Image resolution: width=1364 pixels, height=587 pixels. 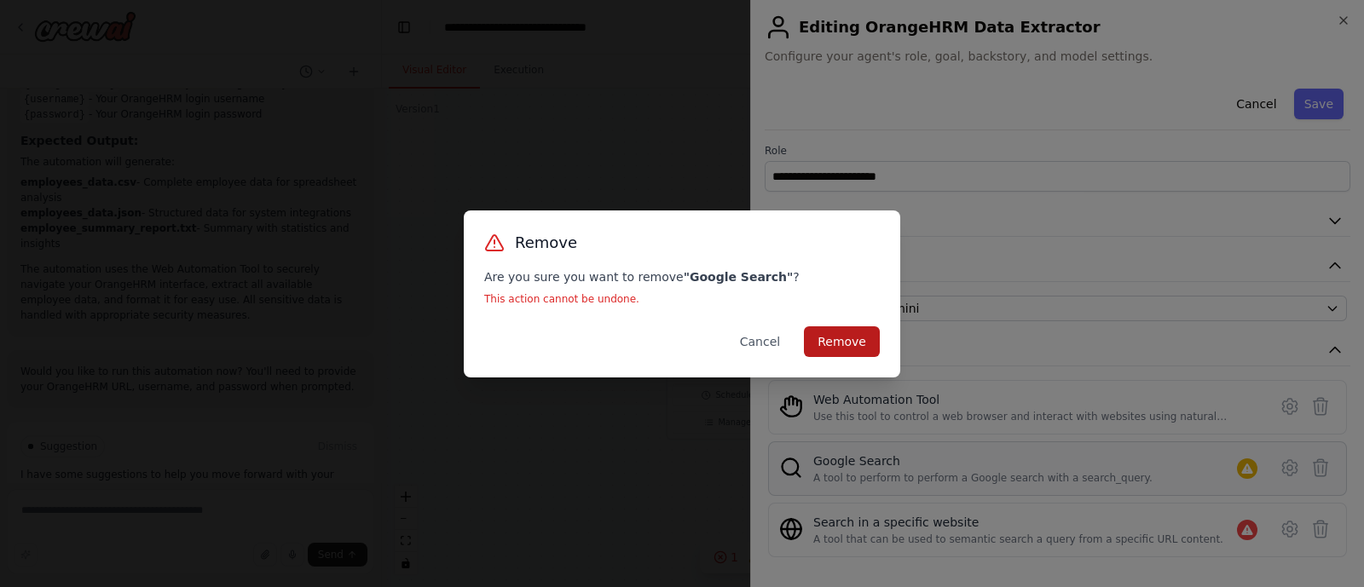 I want to click on p: Are you sure you want to remove ?, so click(x=682, y=277).